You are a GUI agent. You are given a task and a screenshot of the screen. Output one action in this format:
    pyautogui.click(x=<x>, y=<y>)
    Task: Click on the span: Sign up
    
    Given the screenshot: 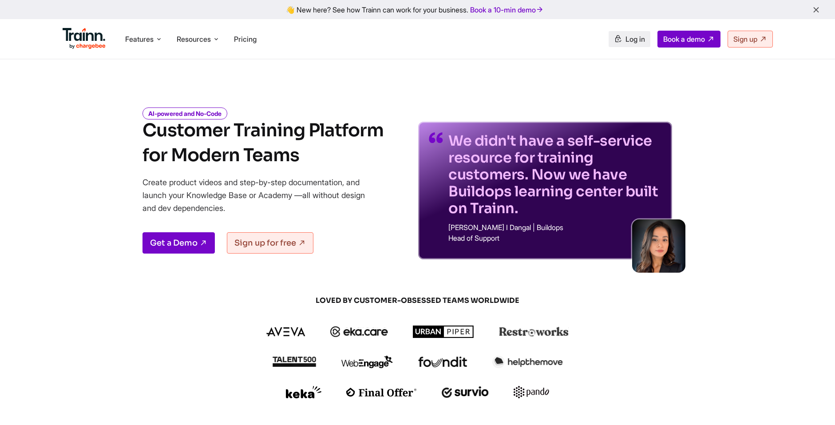 What is the action you would take?
    pyautogui.click(x=746, y=39)
    